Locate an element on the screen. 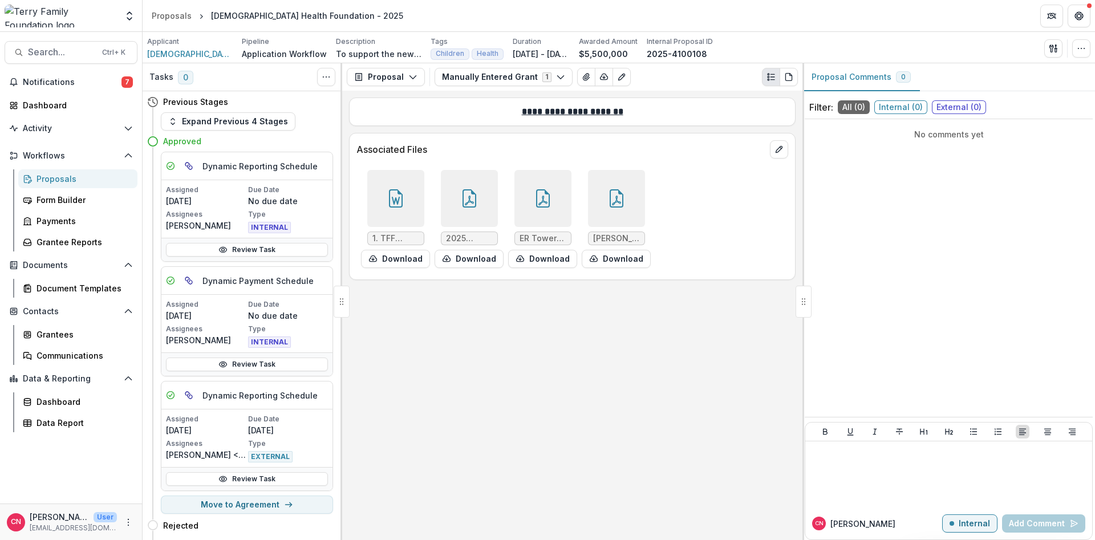 The height and width of the screenshot is (540, 1095). p: 2025-4100108 is located at coordinates (677, 54).